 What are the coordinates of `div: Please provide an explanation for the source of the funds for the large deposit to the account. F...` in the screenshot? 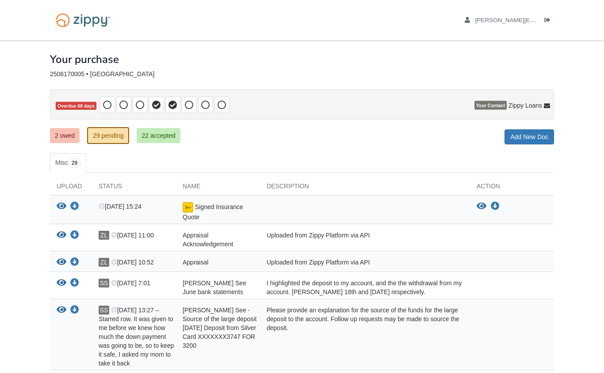 It's located at (365, 336).